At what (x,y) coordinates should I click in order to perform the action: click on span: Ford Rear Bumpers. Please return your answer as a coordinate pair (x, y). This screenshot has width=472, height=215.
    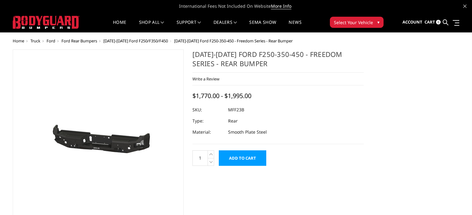
    Looking at the image, I should click on (79, 41).